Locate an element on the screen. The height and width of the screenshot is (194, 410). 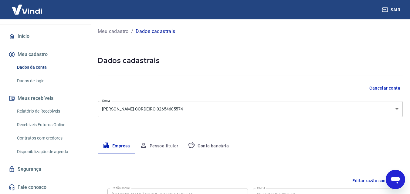
button: Editar razão social is located at coordinates (371, 181).